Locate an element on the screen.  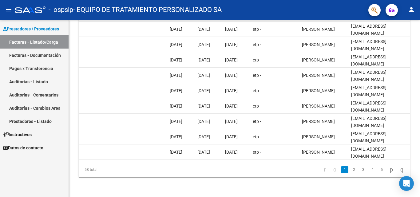
mat-icon: person is located at coordinates (411, 10).